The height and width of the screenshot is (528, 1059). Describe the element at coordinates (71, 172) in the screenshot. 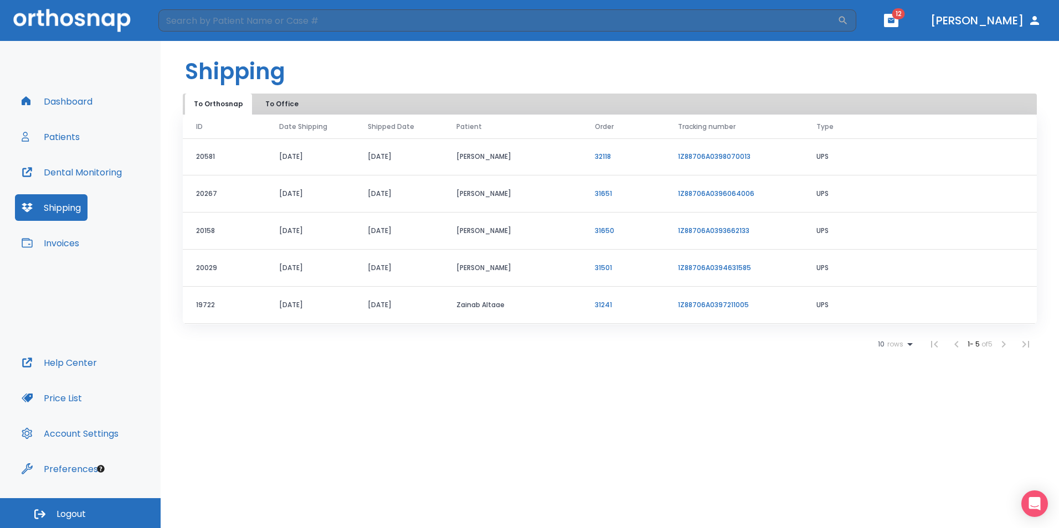

I see `a: Dental Monitoring` at that location.